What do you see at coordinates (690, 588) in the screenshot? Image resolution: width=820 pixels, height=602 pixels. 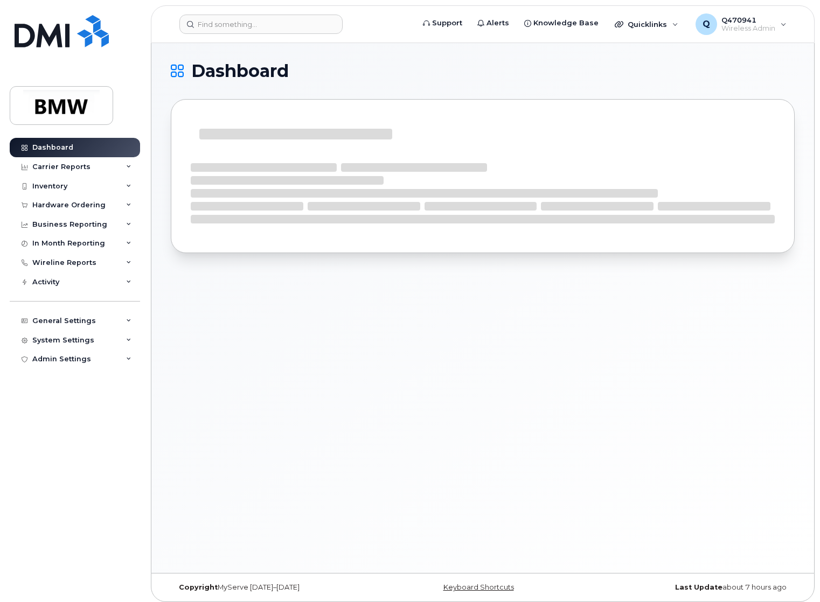 I see `div: about 7 hours ago` at bounding box center [690, 588].